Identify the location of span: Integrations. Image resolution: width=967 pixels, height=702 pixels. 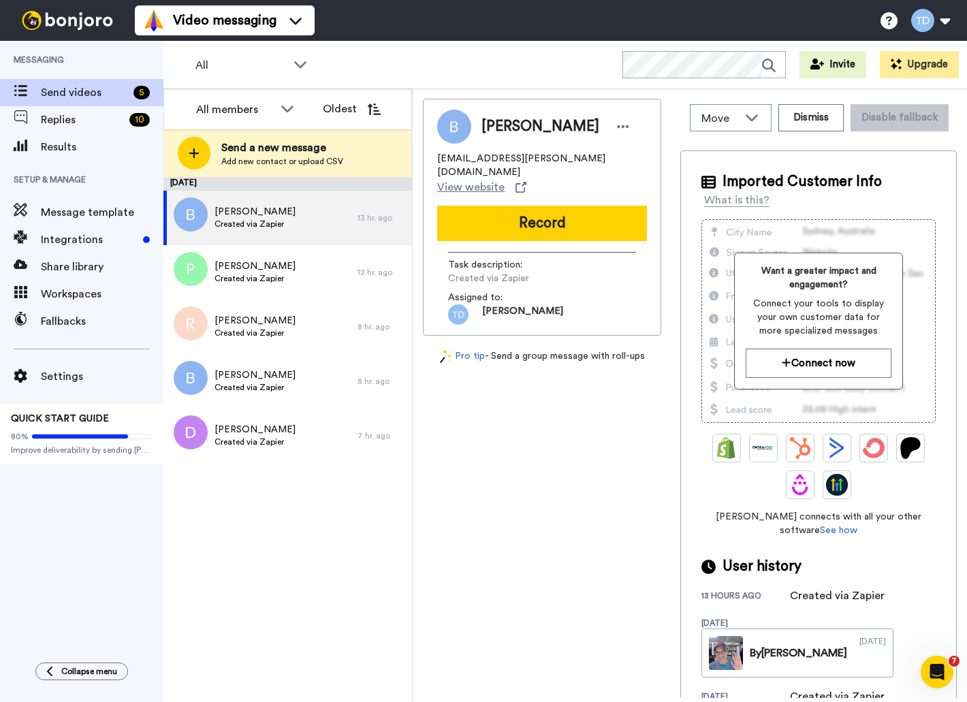
(89, 240).